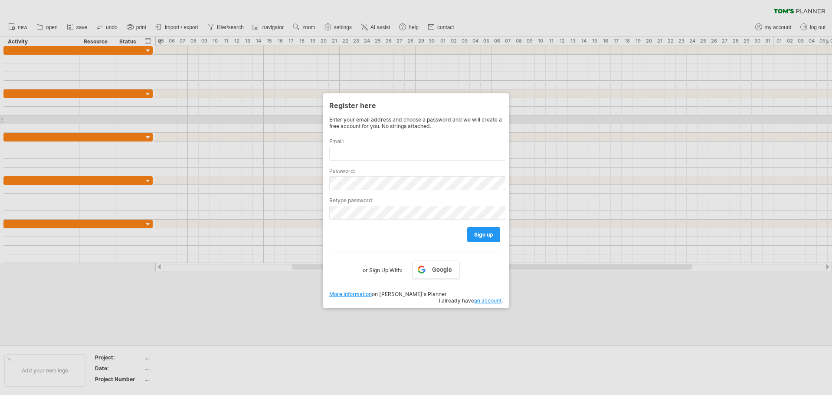 Image resolution: width=832 pixels, height=395 pixels. I want to click on a: an account, so click(488, 300).